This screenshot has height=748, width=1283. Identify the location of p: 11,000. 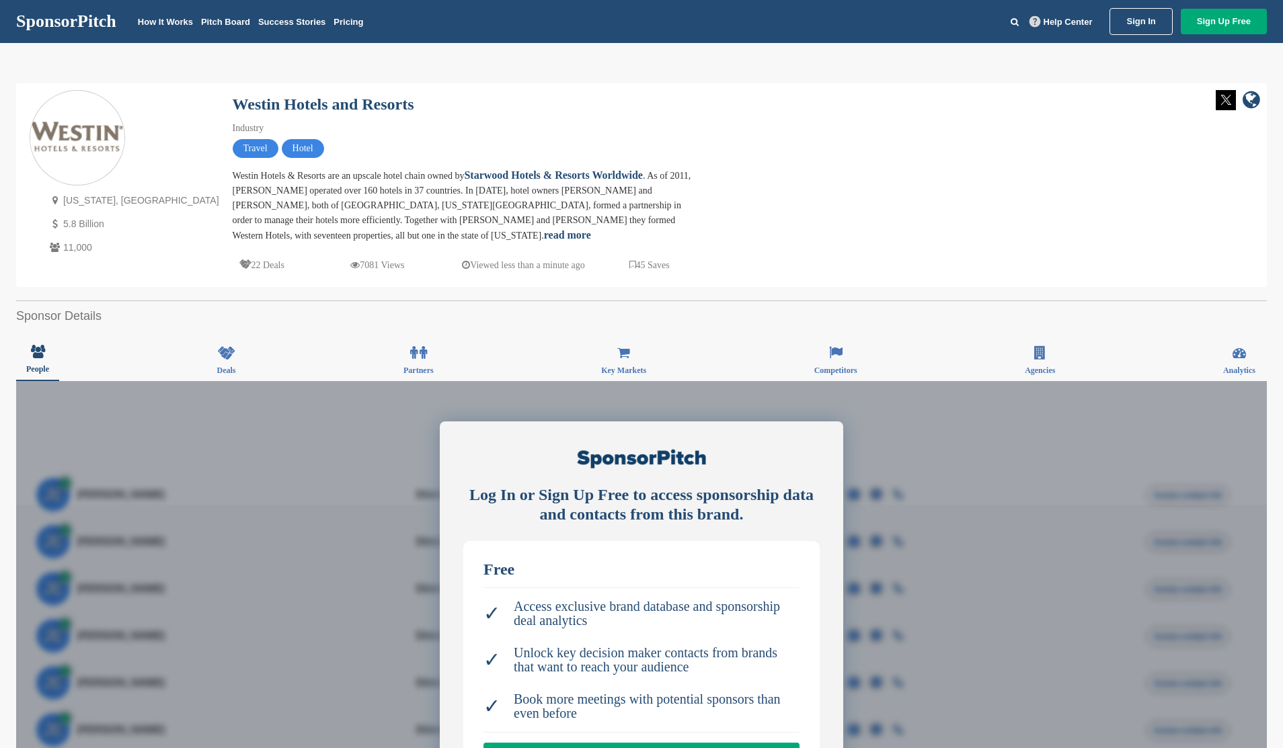
(132, 247).